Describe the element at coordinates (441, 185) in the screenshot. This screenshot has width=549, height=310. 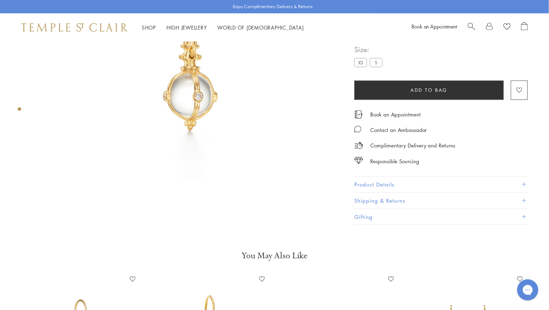
I see `button: Product Details` at that location.